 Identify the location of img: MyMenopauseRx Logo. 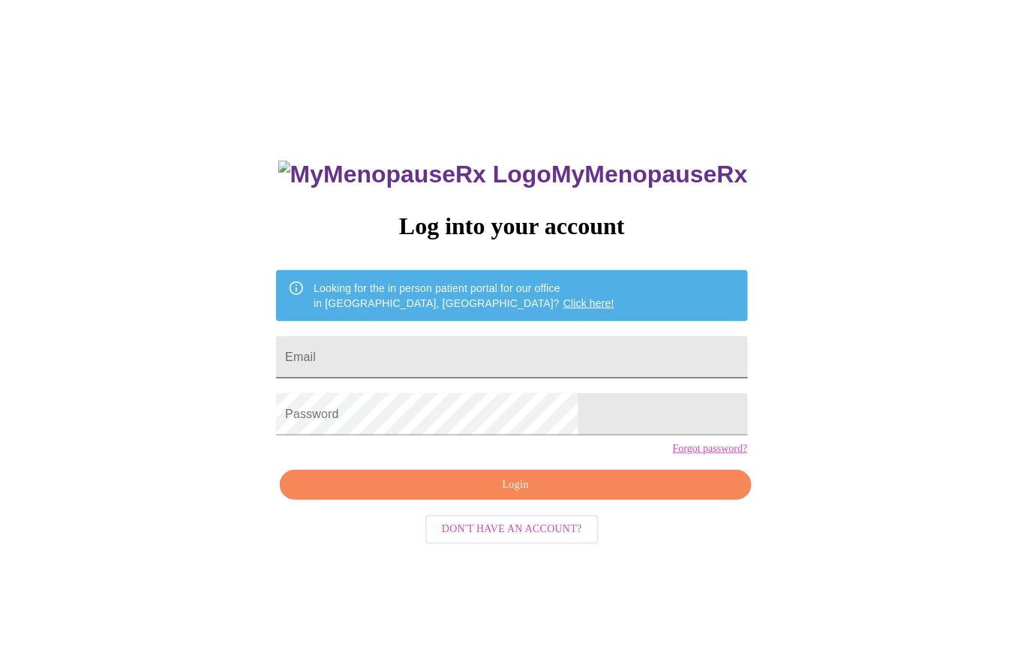
(415, 174).